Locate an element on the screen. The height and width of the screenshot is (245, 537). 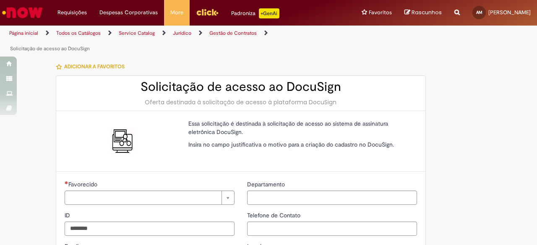
span: Rascunhos is located at coordinates (427, 12).